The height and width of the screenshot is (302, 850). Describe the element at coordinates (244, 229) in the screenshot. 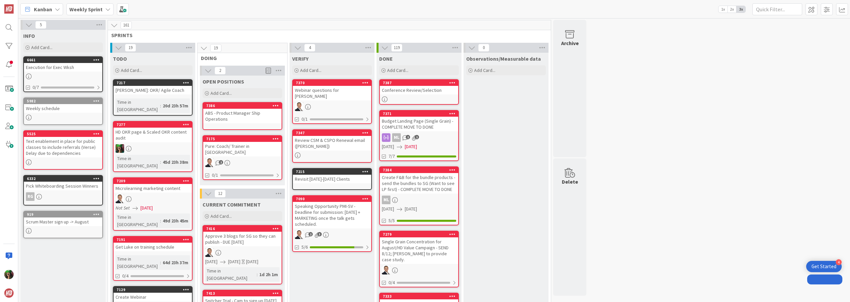

I see `div: 7416` at that location.